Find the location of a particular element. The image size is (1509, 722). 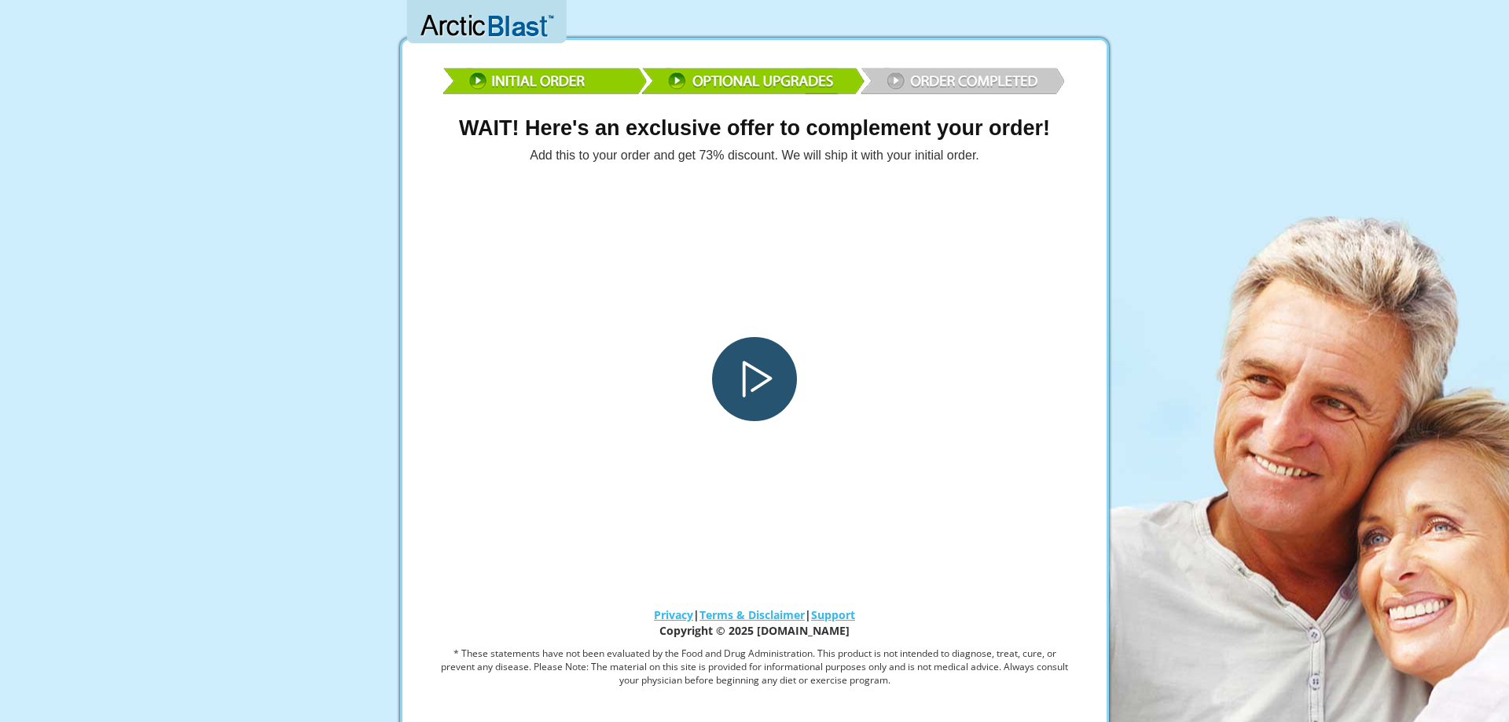

h1: WAIT! Here's an exclusive offer to complement your order! is located at coordinates (754, 129).